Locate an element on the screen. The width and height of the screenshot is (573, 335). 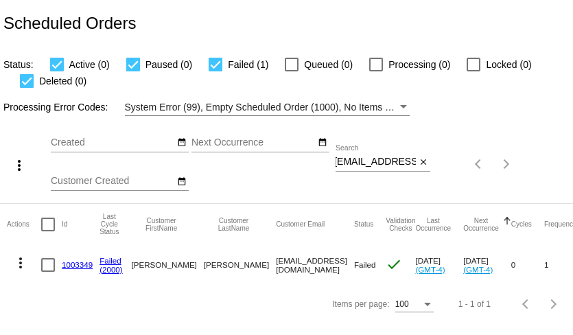
input: Customer Created is located at coordinates (113, 181).